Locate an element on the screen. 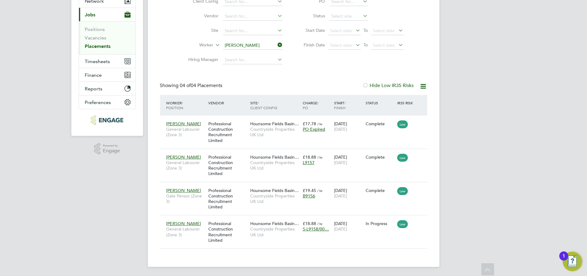 This screenshot has width=587, height=276. div: Start is located at coordinates (348, 105).